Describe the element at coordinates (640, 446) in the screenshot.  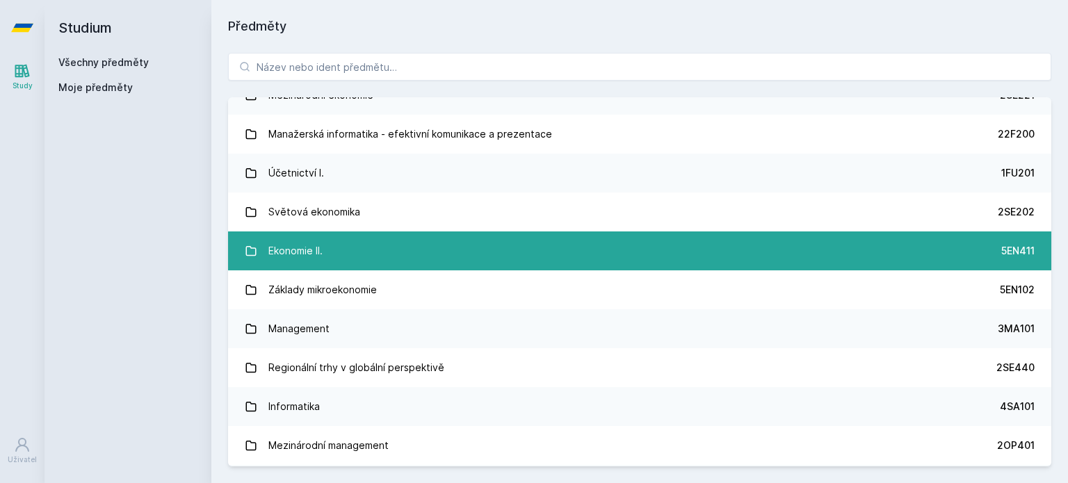
I see `a: Mezinárodní management 2OP401` at that location.